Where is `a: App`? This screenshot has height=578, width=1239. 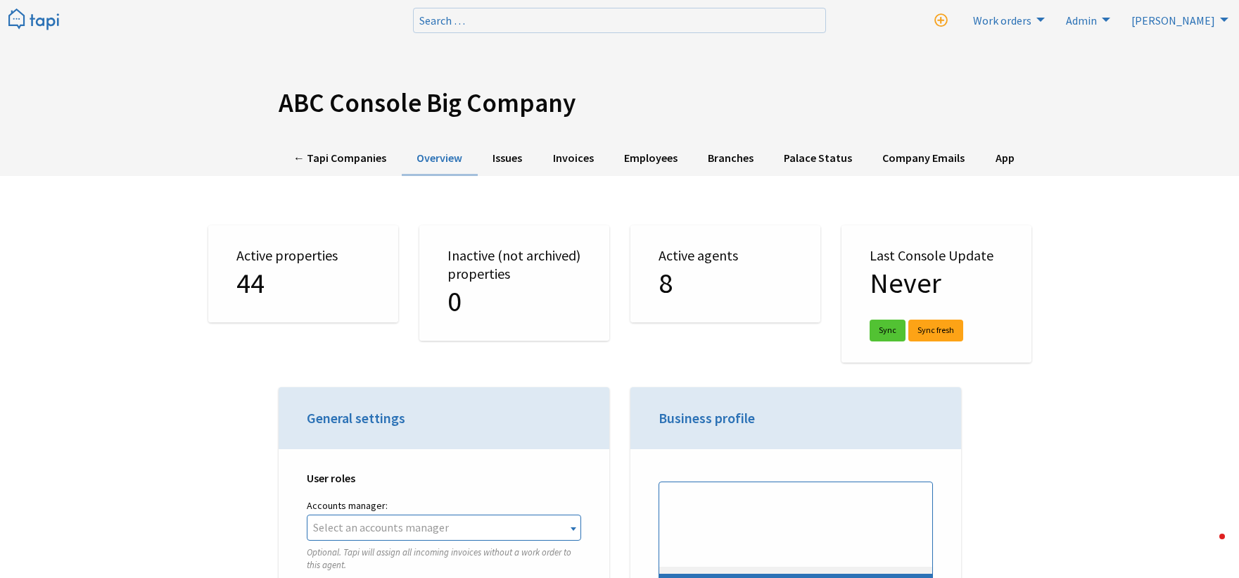
a: App is located at coordinates (1005, 158).